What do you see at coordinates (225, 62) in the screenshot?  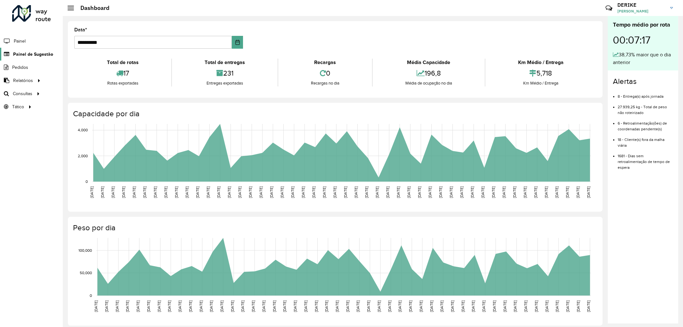 I see `div: Total de entregas` at bounding box center [225, 62].